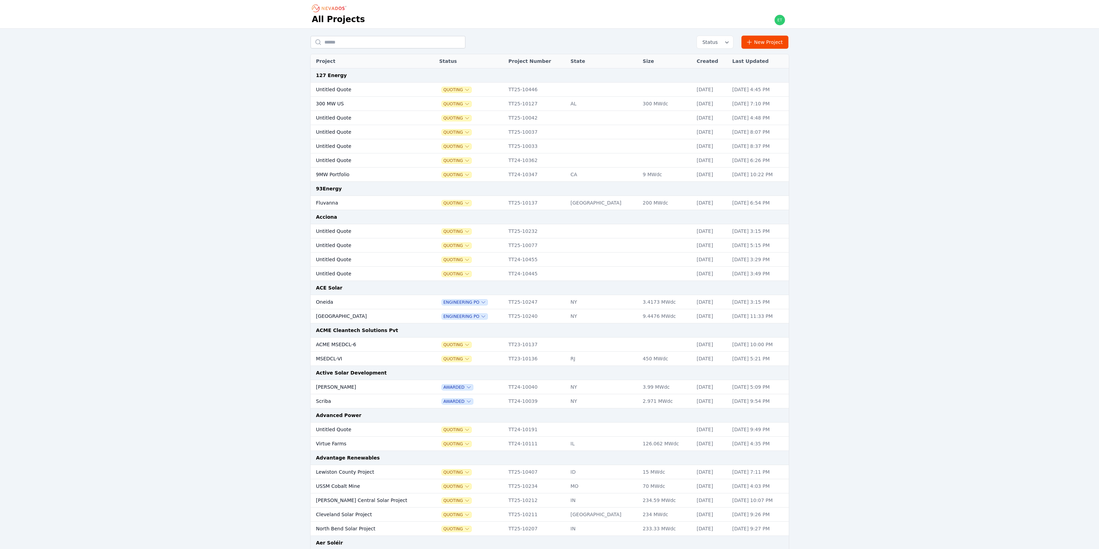  What do you see at coordinates (536, 429) in the screenshot?
I see `td: TT24-10191` at bounding box center [536, 429].